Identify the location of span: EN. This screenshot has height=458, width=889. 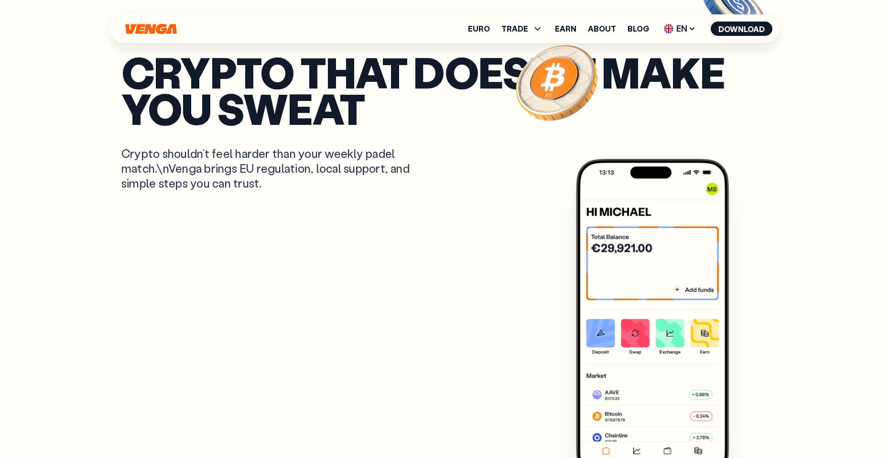
(680, 29).